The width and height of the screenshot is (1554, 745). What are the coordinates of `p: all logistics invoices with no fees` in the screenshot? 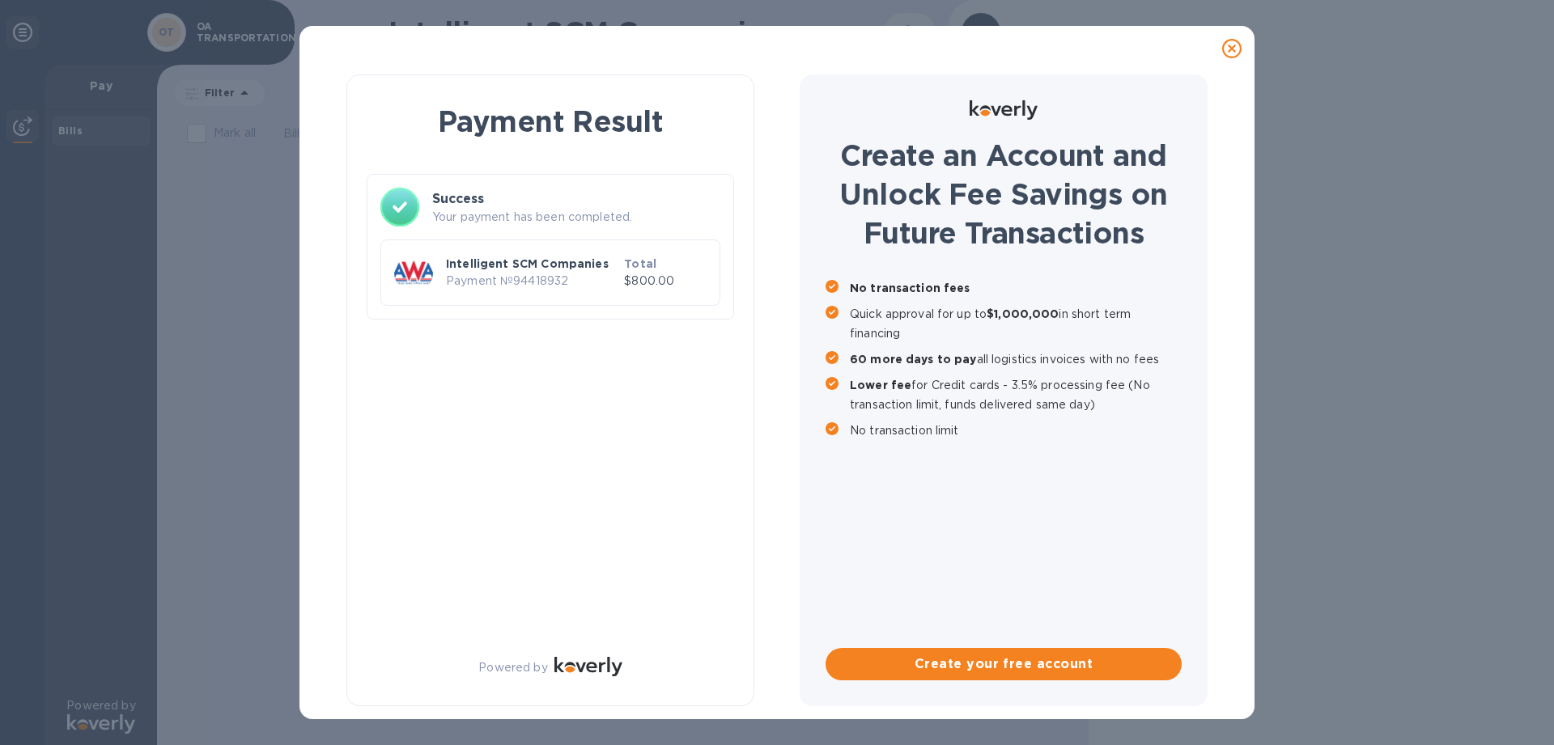 It's located at (1016, 359).